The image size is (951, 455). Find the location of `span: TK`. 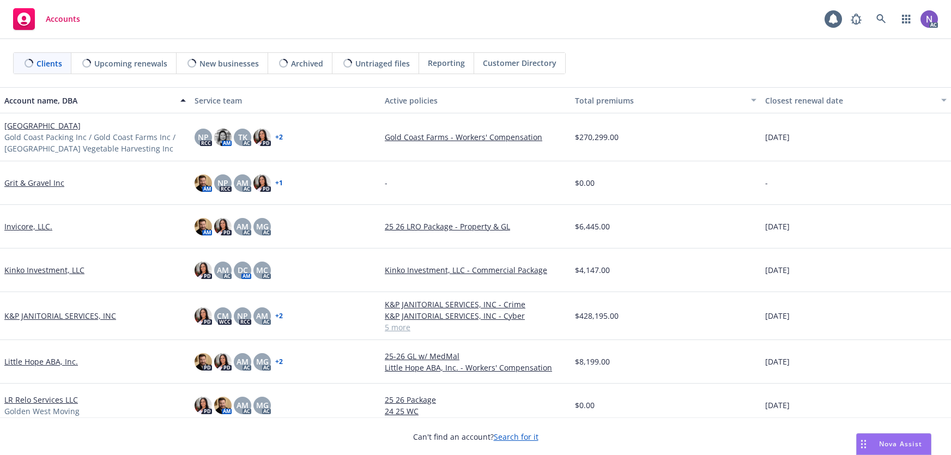

span: TK is located at coordinates (242, 137).